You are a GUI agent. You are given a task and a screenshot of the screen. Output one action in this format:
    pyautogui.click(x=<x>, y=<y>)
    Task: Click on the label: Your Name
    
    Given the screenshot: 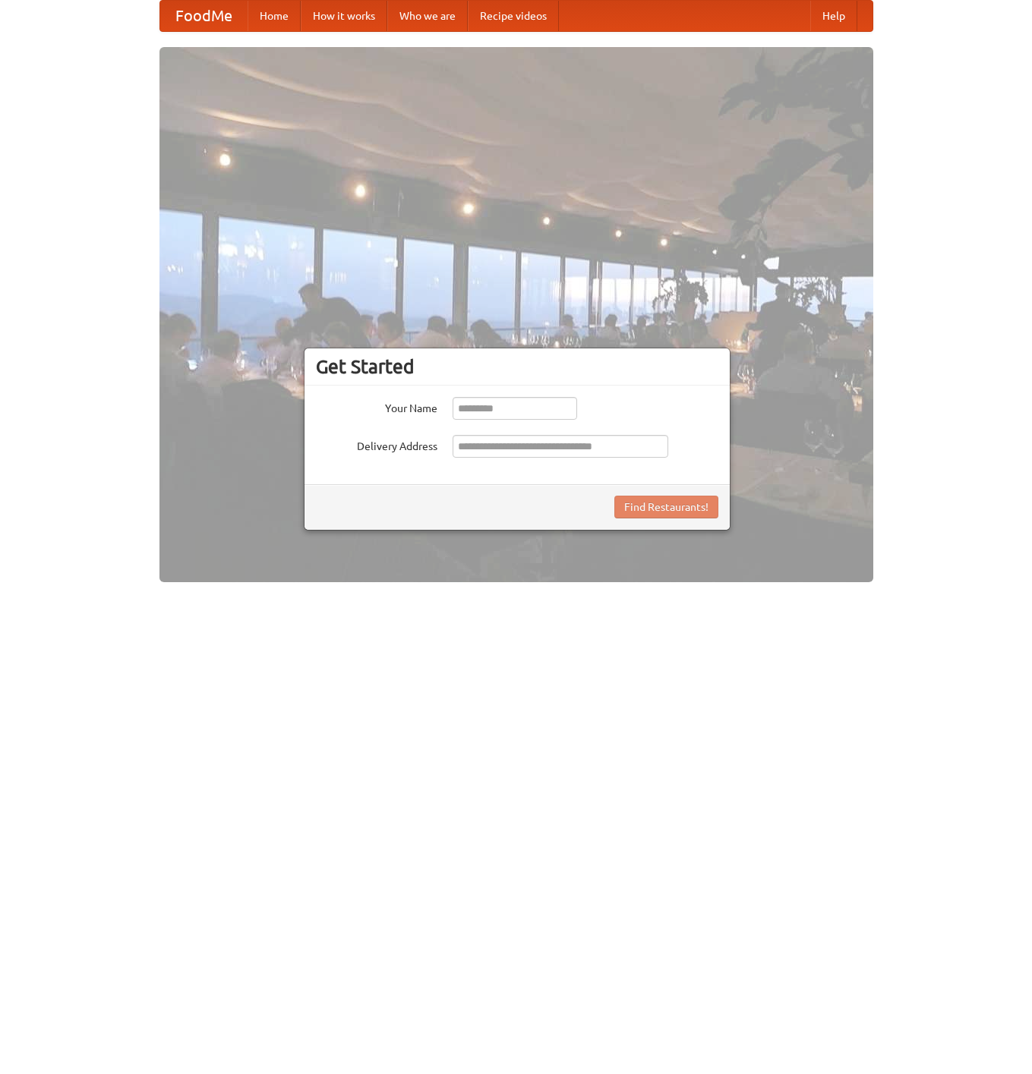 What is the action you would take?
    pyautogui.click(x=377, y=406)
    